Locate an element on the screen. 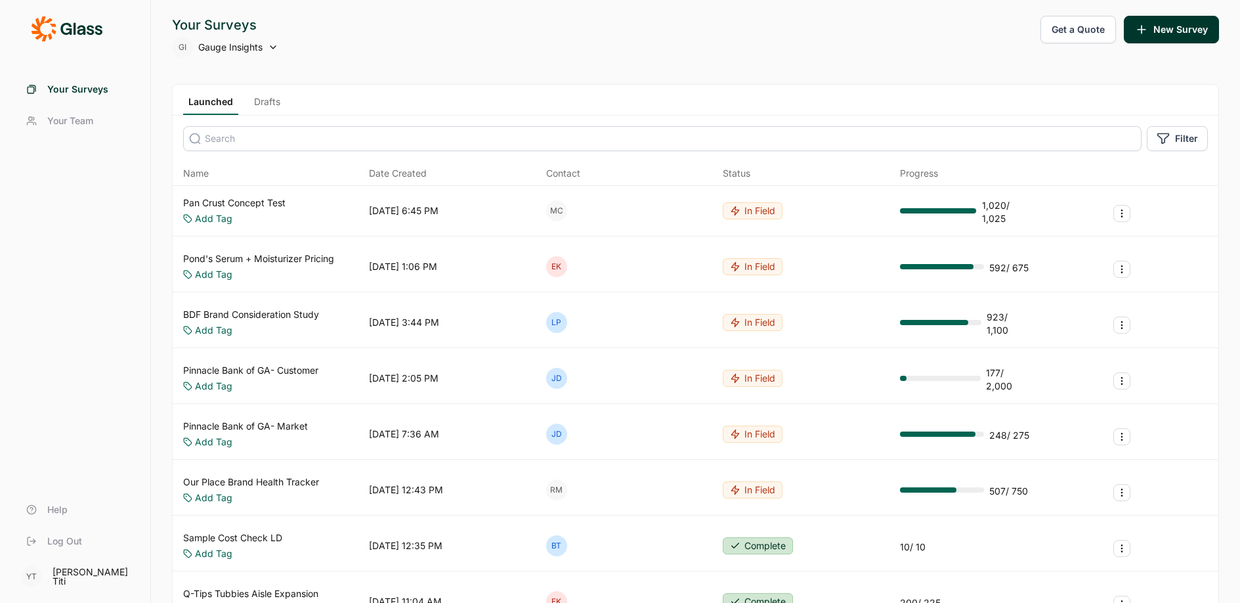 The width and height of the screenshot is (1240, 603). span: Your Team is located at coordinates (70, 121).